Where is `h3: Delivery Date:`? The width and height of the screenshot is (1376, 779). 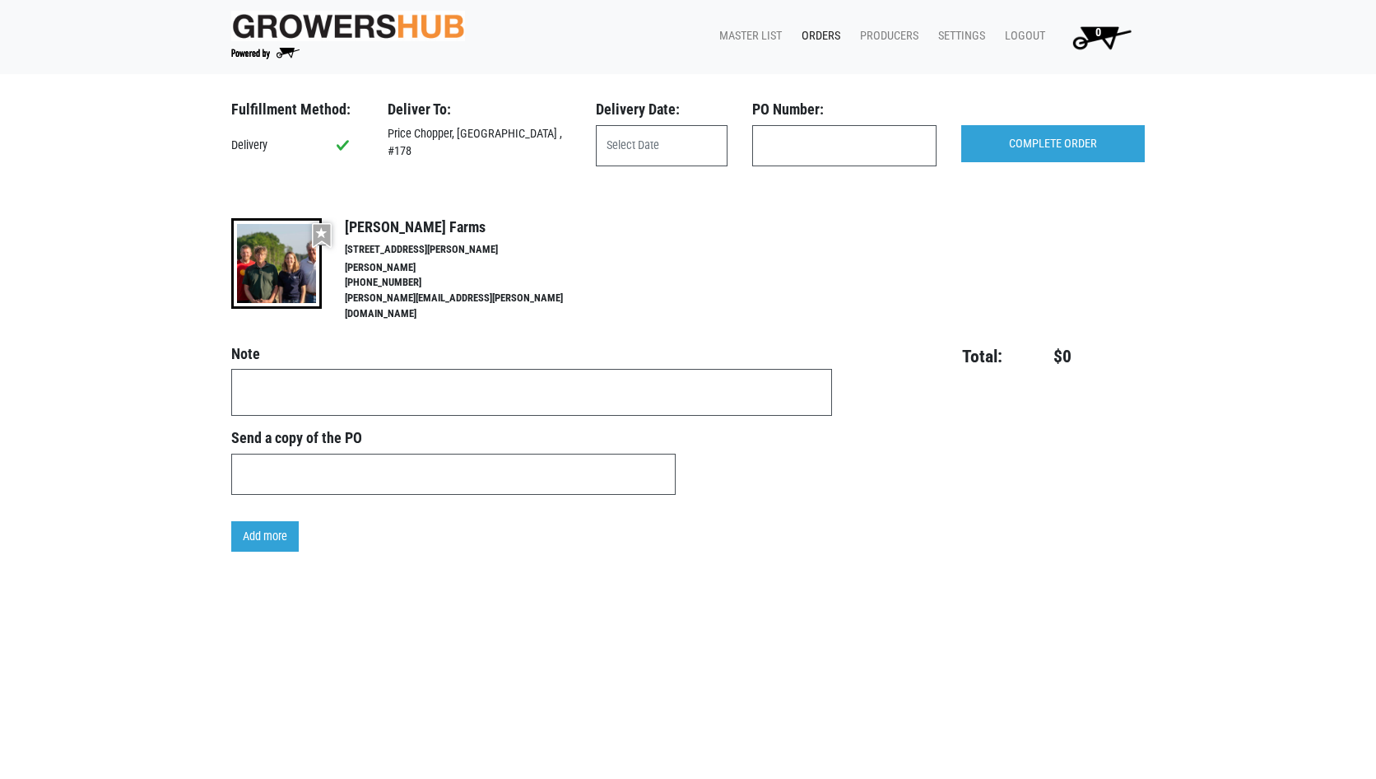
h3: Delivery Date: is located at coordinates (662, 109).